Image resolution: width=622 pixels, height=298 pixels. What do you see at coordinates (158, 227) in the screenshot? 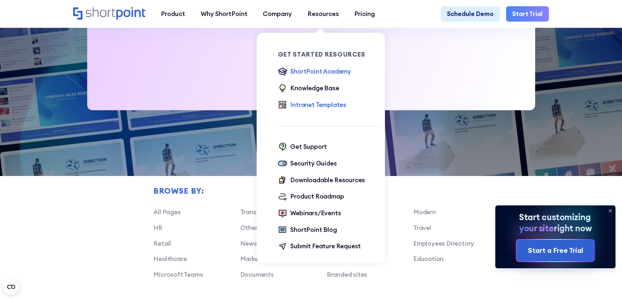
I see `a: HR` at bounding box center [158, 227].